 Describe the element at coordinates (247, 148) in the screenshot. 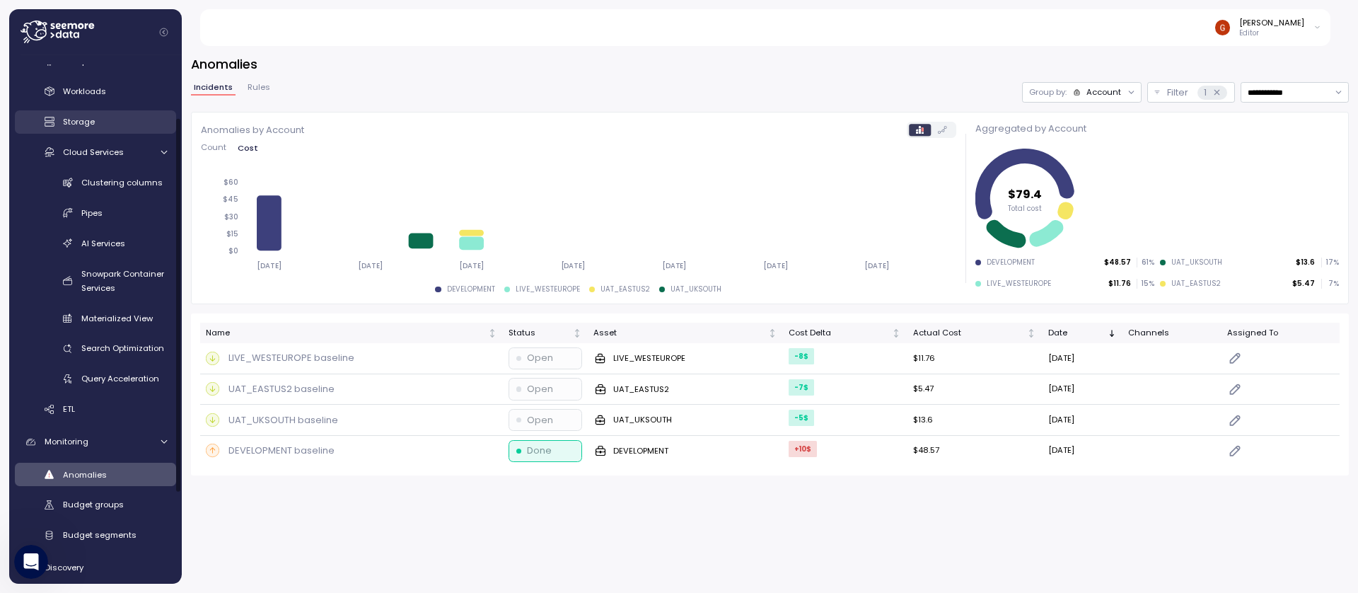

I see `span: Cost` at that location.